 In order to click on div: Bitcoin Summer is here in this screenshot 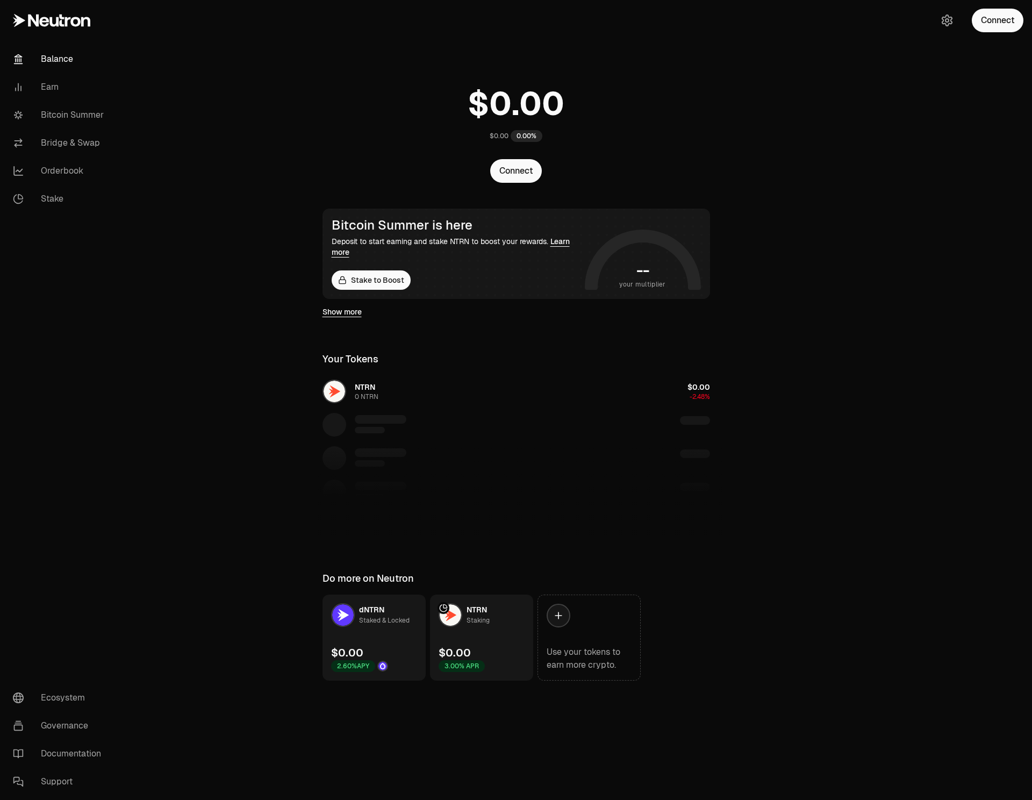, I will do `click(456, 225)`.